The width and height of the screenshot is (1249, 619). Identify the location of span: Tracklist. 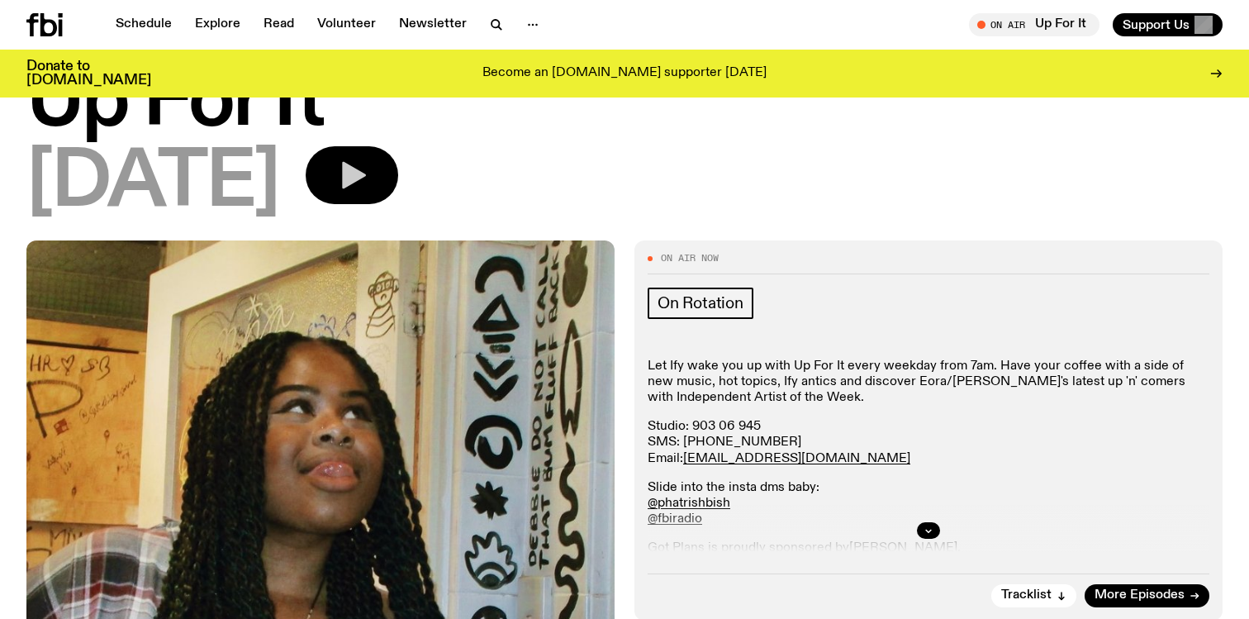
(1026, 595).